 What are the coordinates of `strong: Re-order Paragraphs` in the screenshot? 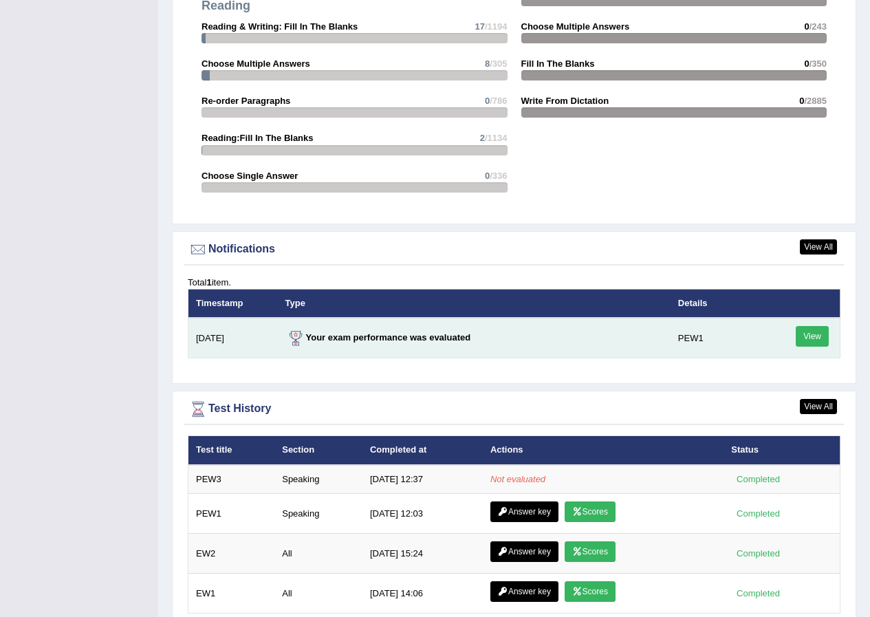 It's located at (245, 100).